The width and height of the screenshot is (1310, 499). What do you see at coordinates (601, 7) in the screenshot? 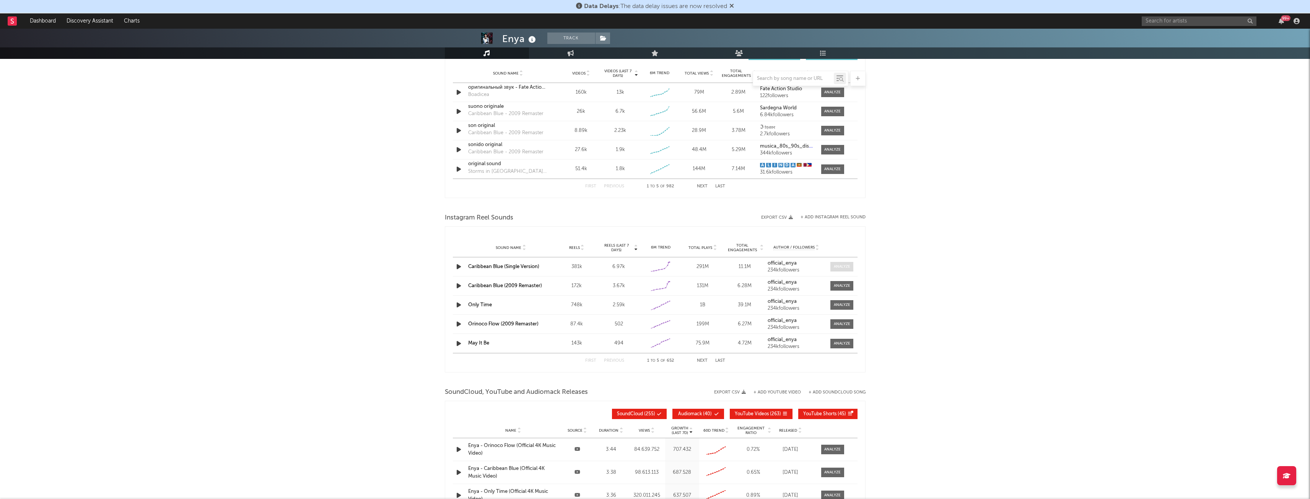
I see `span: Data Delays` at bounding box center [601, 7].